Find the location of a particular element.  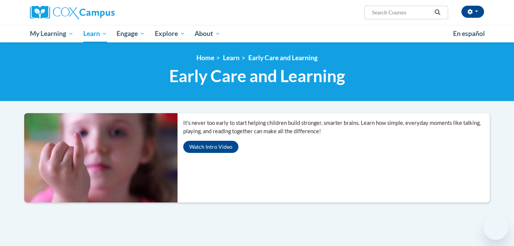

a: Early Care and Learning is located at coordinates (283, 58).